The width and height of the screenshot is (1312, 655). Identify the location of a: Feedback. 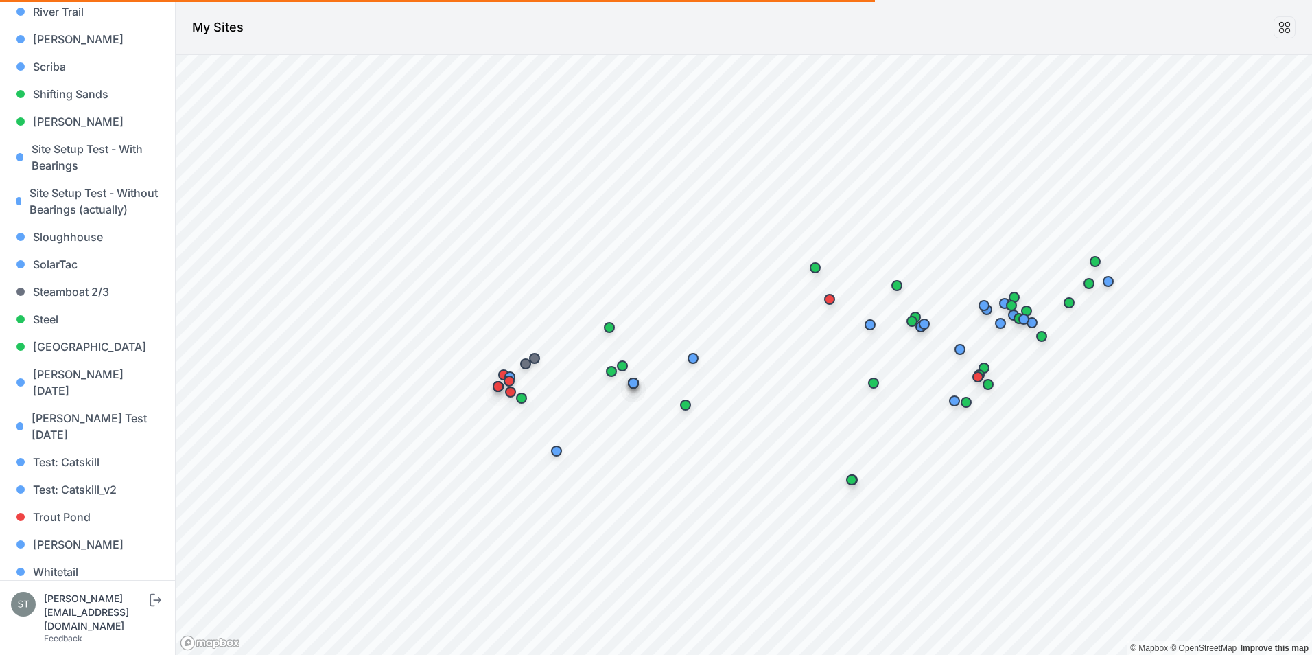
(63, 637).